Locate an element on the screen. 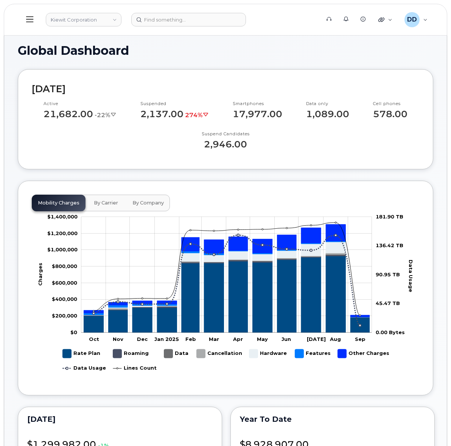 This screenshot has height=446, width=451. p: Suspend Candidates is located at coordinates (225, 134).